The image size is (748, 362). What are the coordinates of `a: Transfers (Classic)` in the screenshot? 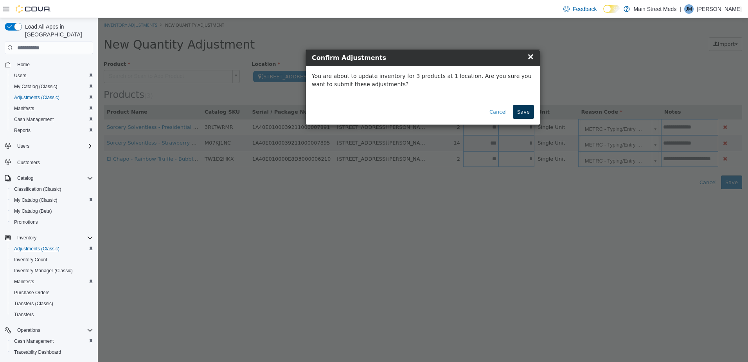 It's located at (34, 303).